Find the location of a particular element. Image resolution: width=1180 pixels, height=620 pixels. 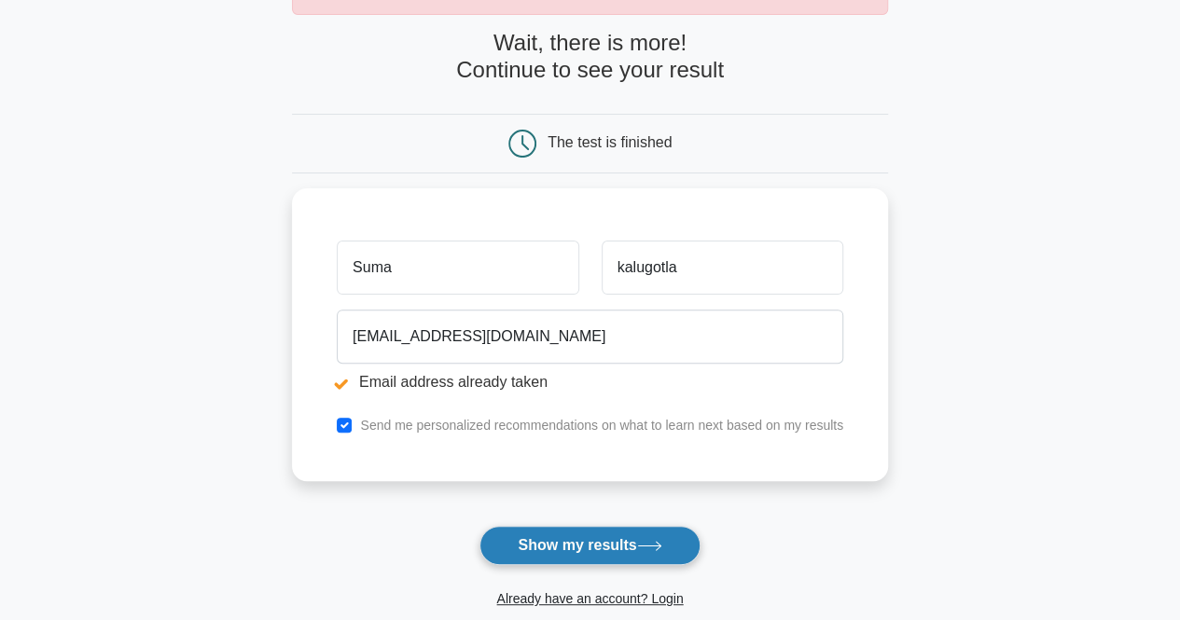

li: Email address already taken is located at coordinates (589, 382).